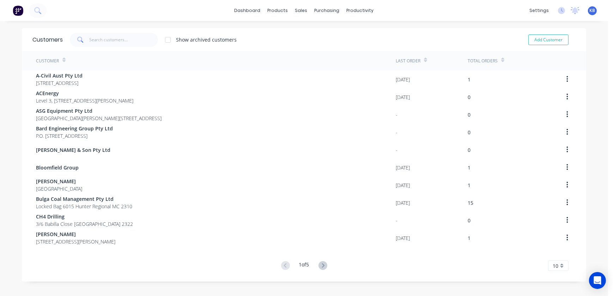  Describe the element at coordinates (304, 266) in the screenshot. I see `div: 1 of 5` at that location.